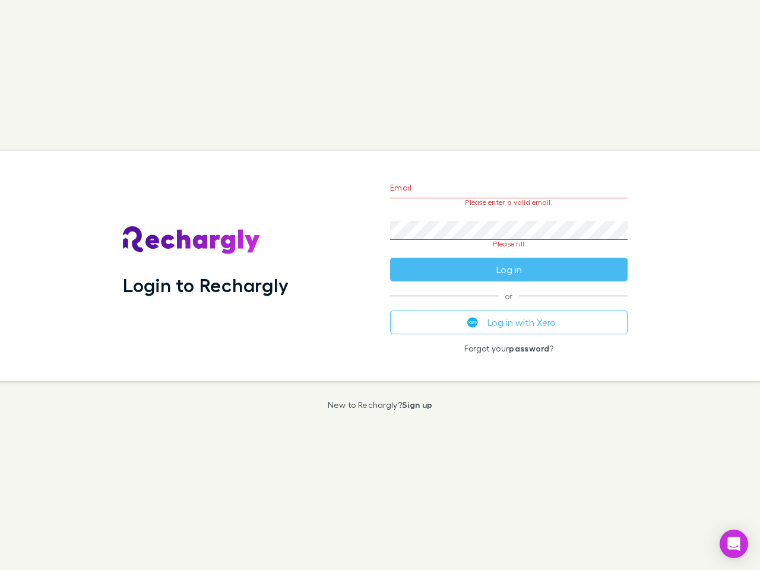 The image size is (760, 570). What do you see at coordinates (509, 296) in the screenshot?
I see `span: or` at bounding box center [509, 296].